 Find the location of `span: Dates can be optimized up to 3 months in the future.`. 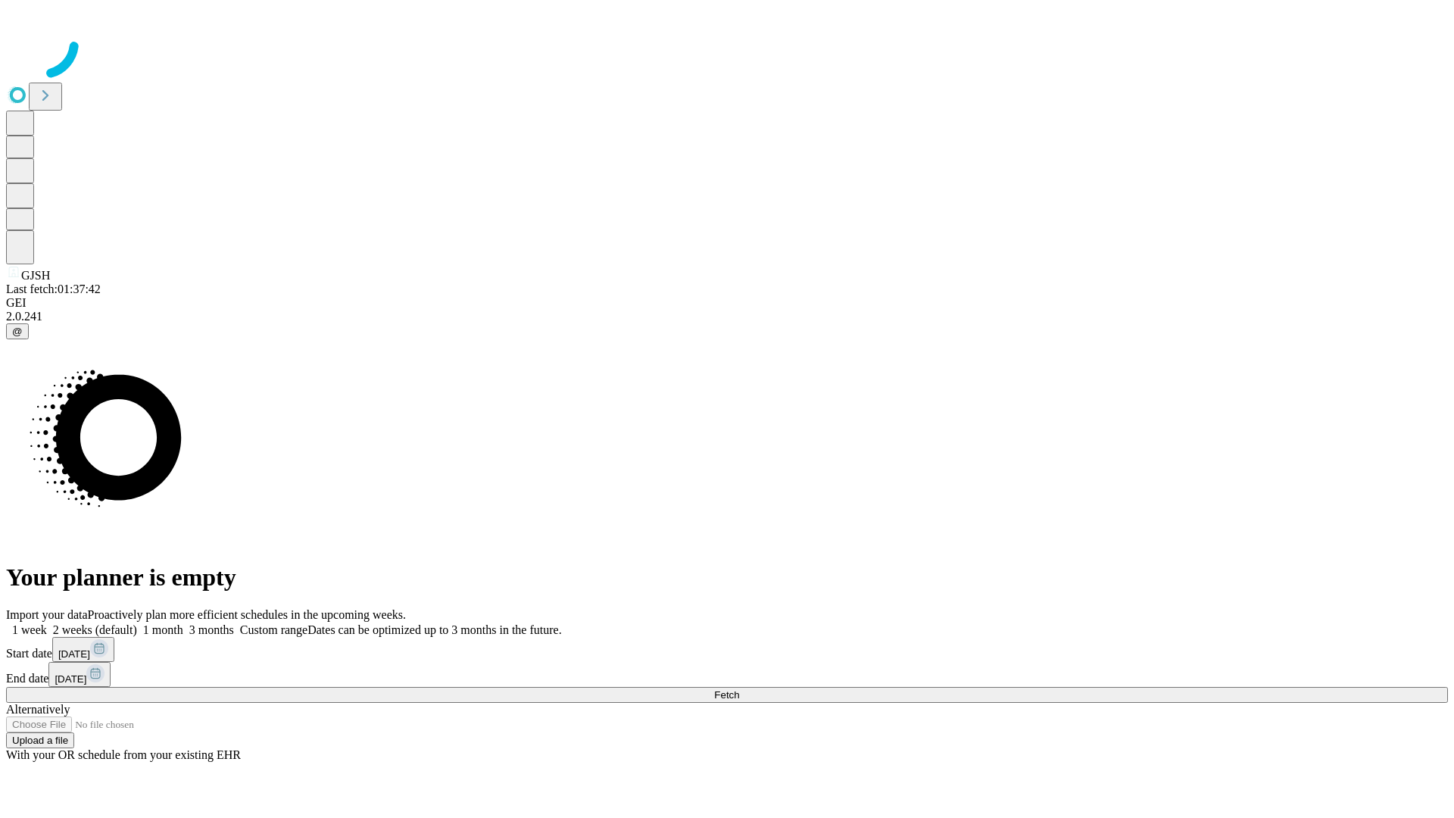

span: Dates can be optimized up to 3 months in the future. is located at coordinates (434, 629).